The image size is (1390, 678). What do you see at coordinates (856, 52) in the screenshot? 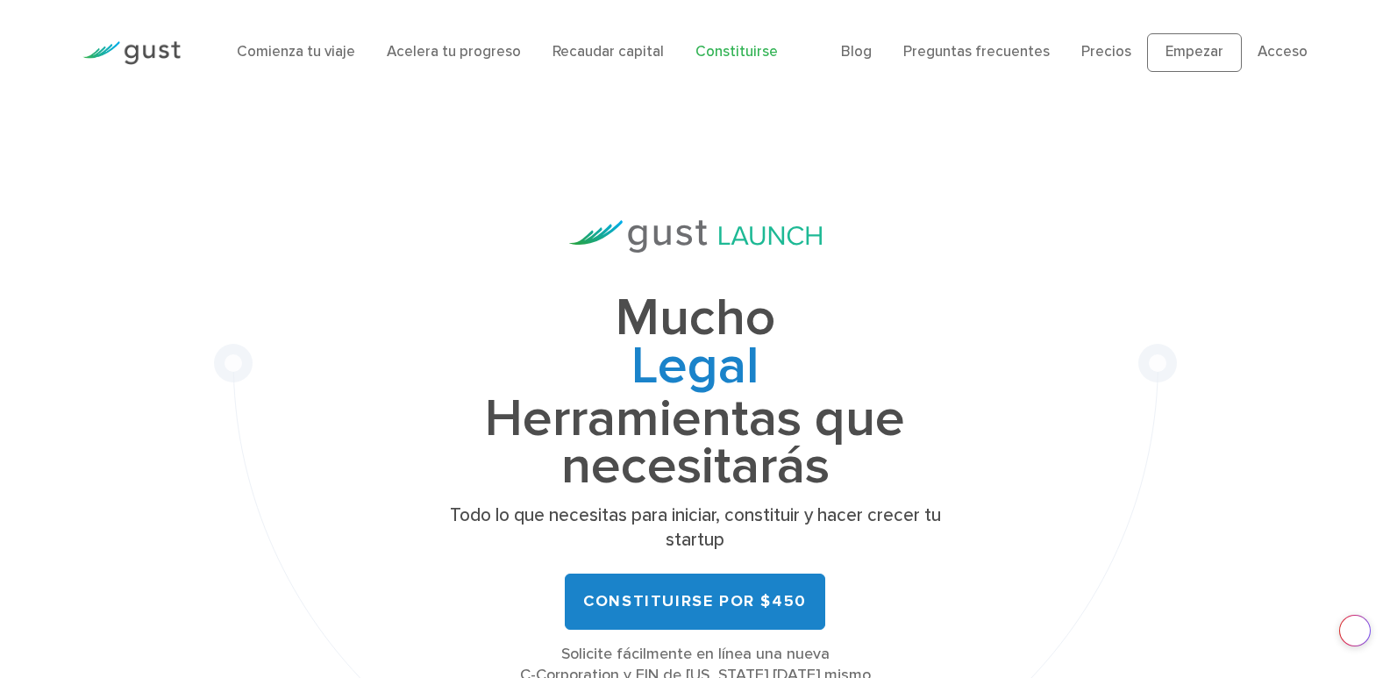
I see `font: Blog` at bounding box center [856, 52].